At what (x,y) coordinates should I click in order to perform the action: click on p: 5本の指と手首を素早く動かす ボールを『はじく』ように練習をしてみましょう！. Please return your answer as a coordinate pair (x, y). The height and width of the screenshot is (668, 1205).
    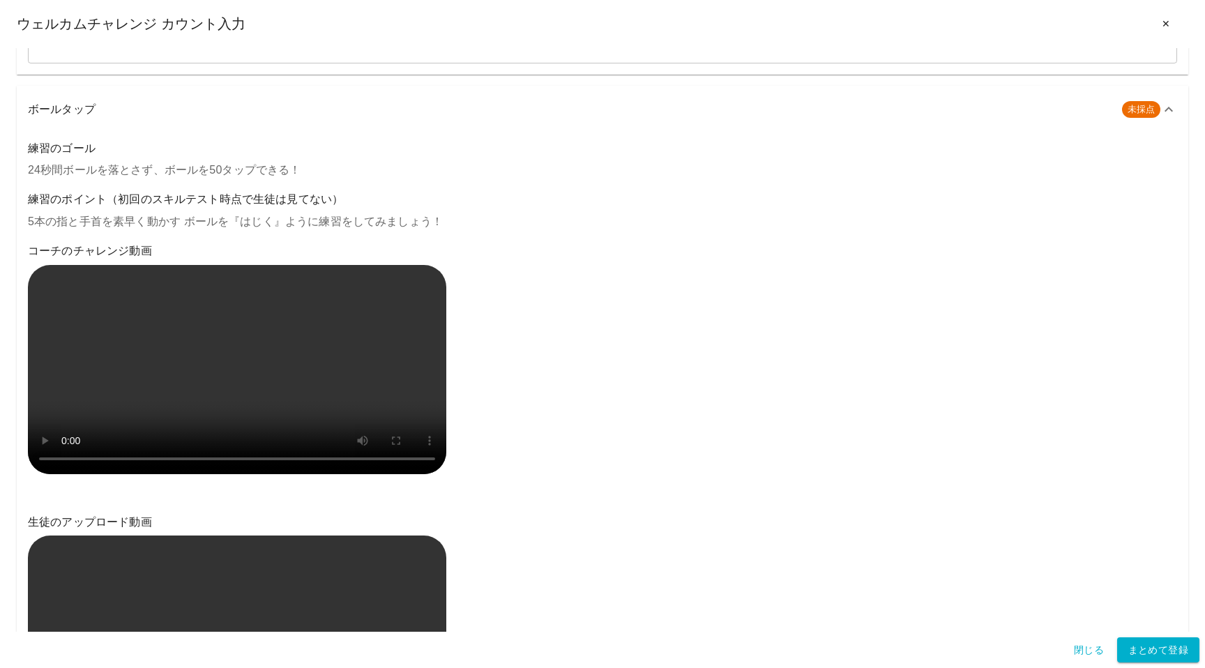
    Looking at the image, I should click on (603, 222).